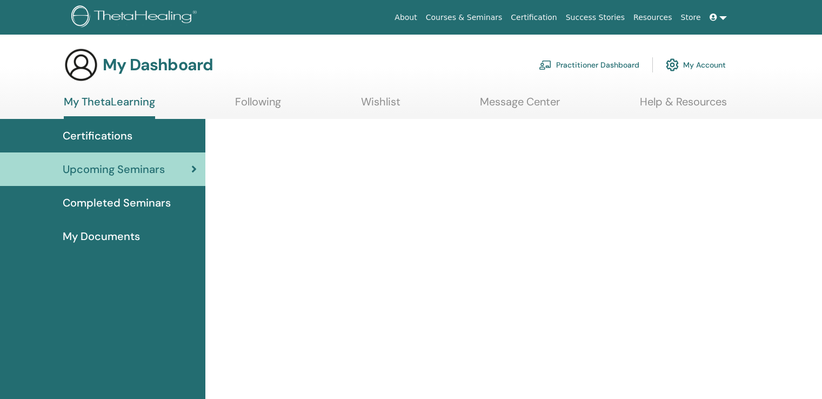  Describe the element at coordinates (520, 105) in the screenshot. I see `a: Message Center` at that location.